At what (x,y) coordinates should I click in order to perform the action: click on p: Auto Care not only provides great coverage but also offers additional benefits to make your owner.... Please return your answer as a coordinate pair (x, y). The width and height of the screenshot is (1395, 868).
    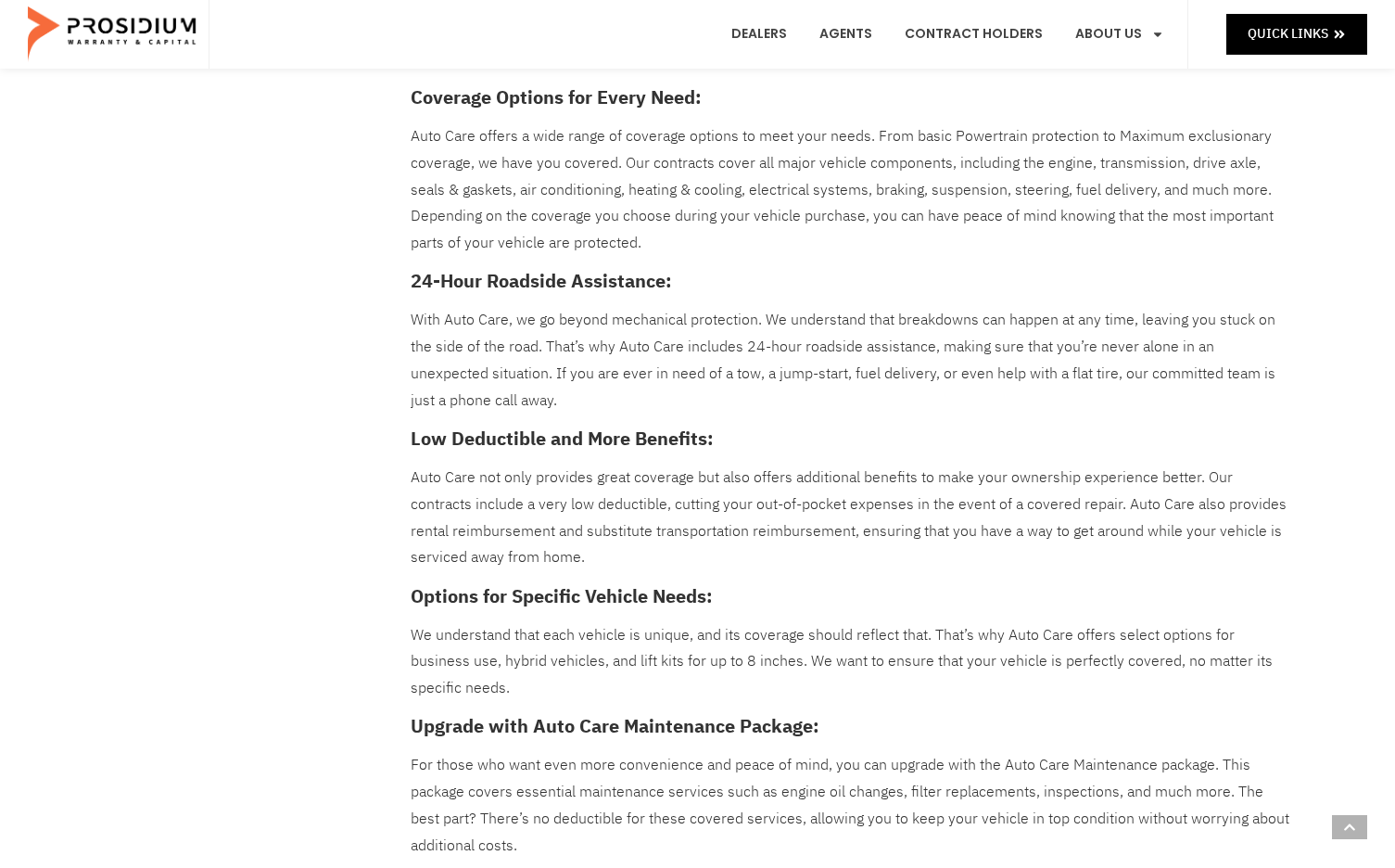
    Looking at the image, I should click on (851, 517).